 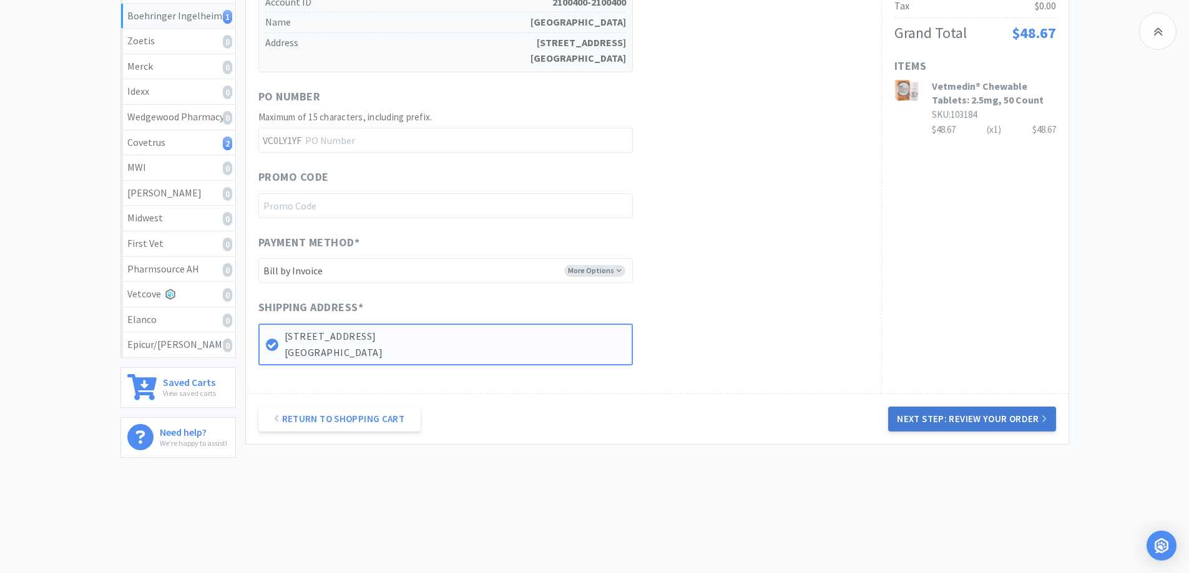 I want to click on div: Grand Total, so click(x=930, y=33).